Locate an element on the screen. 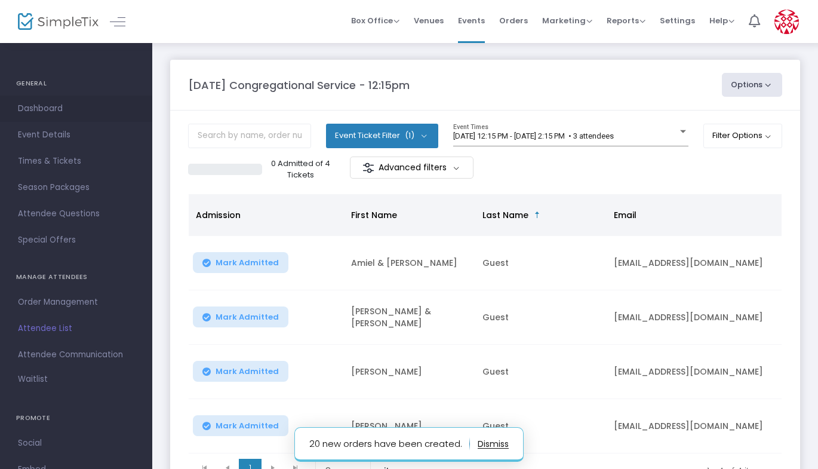  h4: GENERAL is located at coordinates (76, 84).